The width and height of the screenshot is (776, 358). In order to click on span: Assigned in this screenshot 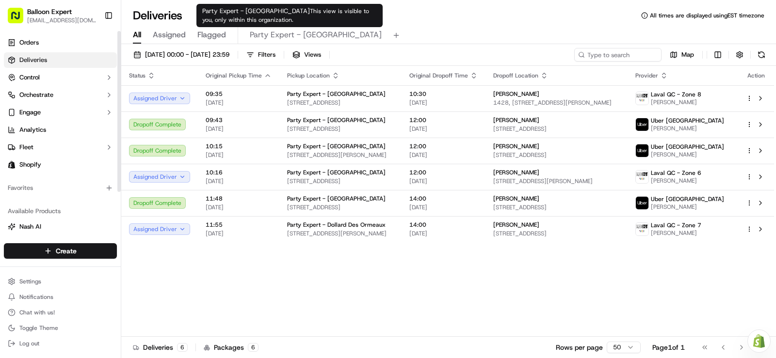, I will do `click(169, 35)`.